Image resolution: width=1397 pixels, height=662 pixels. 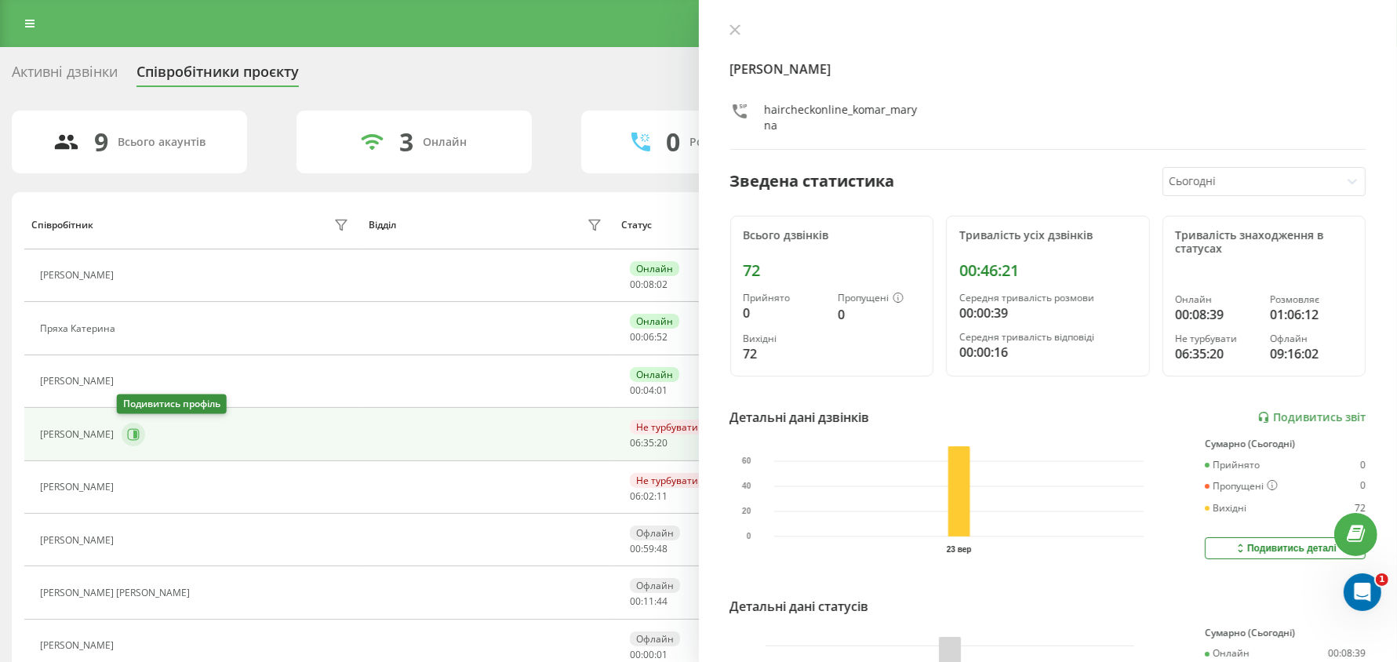 What do you see at coordinates (878, 299) in the screenshot?
I see `div: Пропущені` at bounding box center [878, 299].